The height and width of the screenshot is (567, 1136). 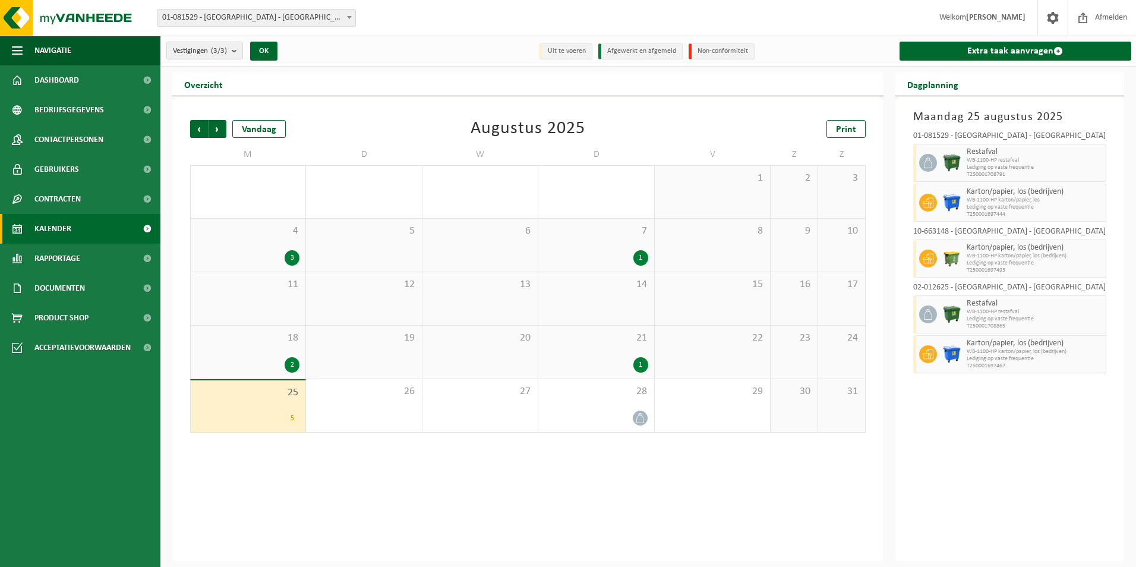 I want to click on span: Contracten, so click(x=58, y=199).